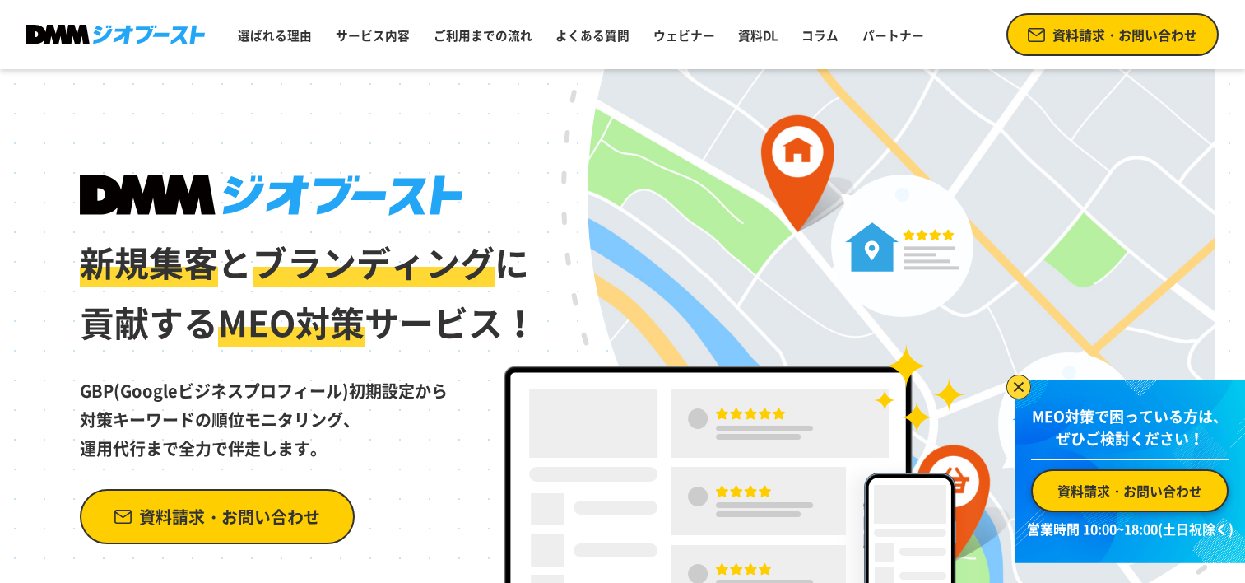 This screenshot has width=1245, height=583. I want to click on p: MEO対策で困っている方は、 ぜひご検討ください！, so click(1130, 432).